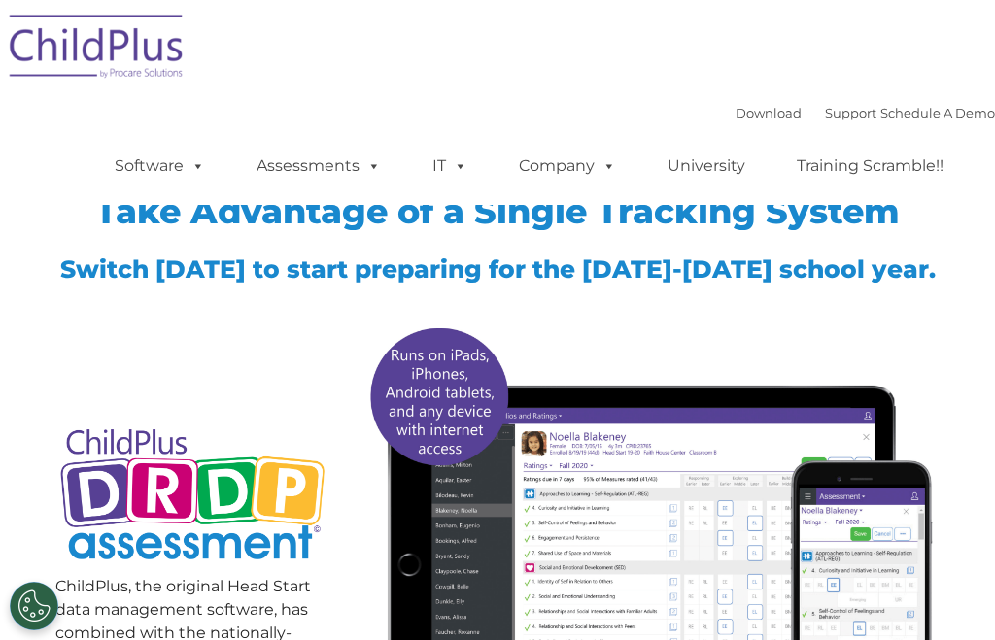  I want to click on a: Download, so click(769, 113).